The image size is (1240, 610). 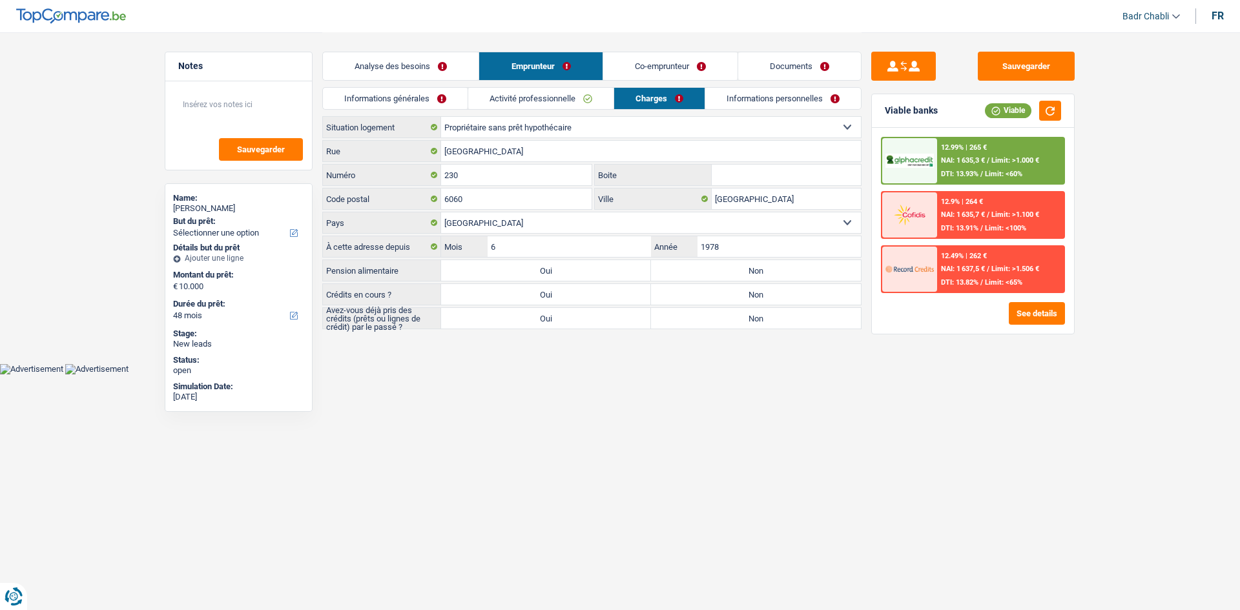 I want to click on div: Viable, so click(x=1008, y=110).